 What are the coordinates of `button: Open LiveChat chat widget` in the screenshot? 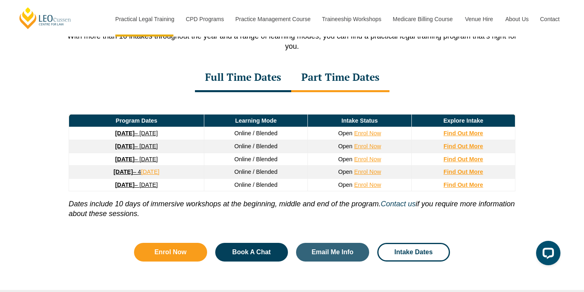 It's located at (19, 15).